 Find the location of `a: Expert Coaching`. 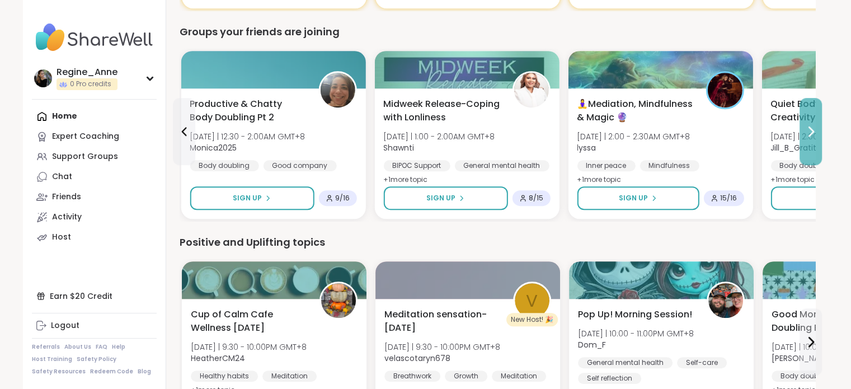

a: Expert Coaching is located at coordinates (94, 136).